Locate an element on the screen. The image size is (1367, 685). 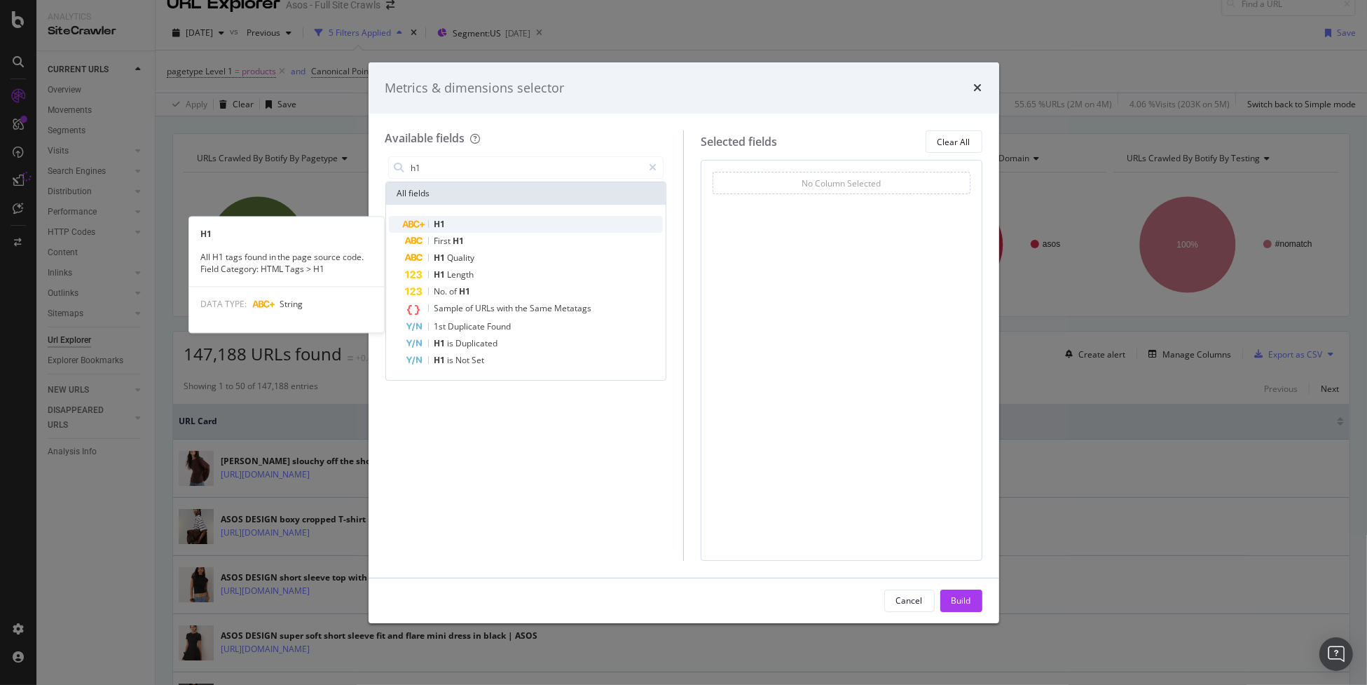
div: Cancel is located at coordinates (910, 600).